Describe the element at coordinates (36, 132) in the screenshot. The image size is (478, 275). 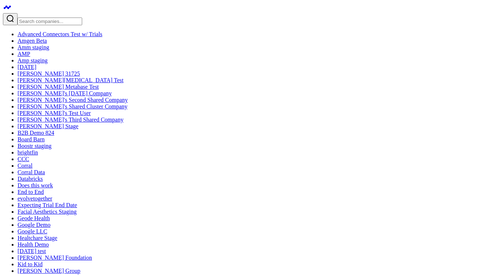
I see `a: B2B Demo 824` at that location.